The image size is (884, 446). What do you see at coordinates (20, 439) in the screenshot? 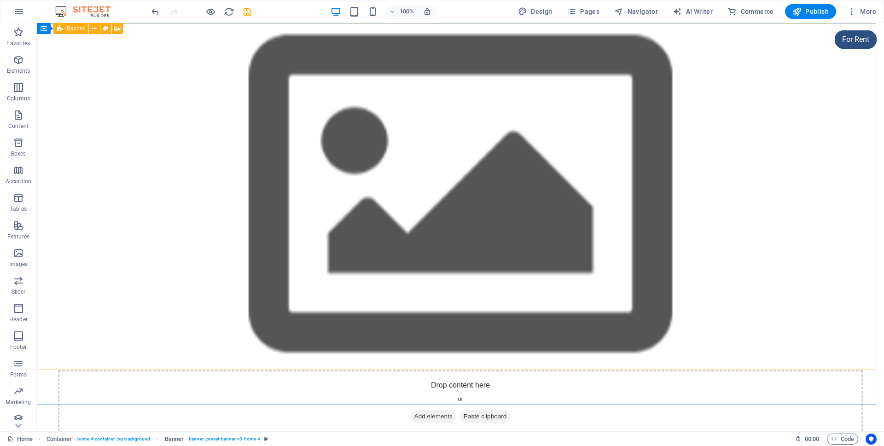
I see `a: Click to cancel selection. Double-click to open Pages` at bounding box center [20, 439].